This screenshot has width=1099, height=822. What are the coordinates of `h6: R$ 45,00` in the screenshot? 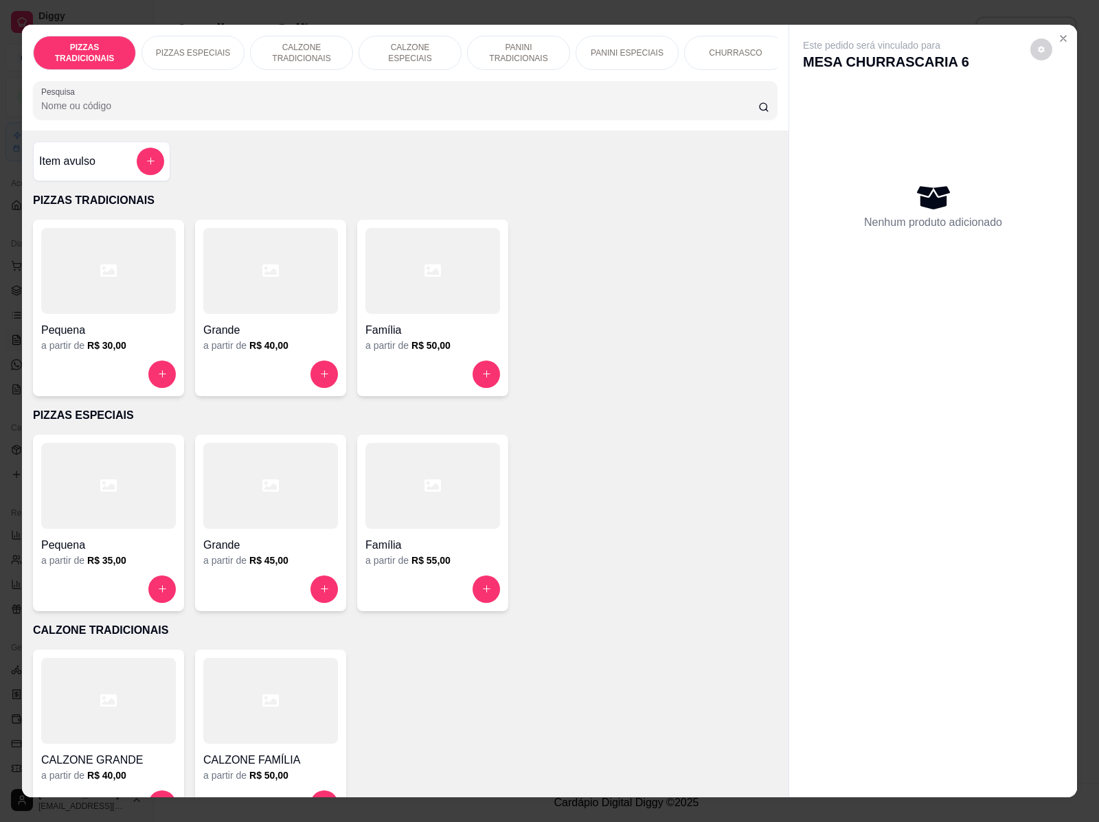 It's located at (268, 560).